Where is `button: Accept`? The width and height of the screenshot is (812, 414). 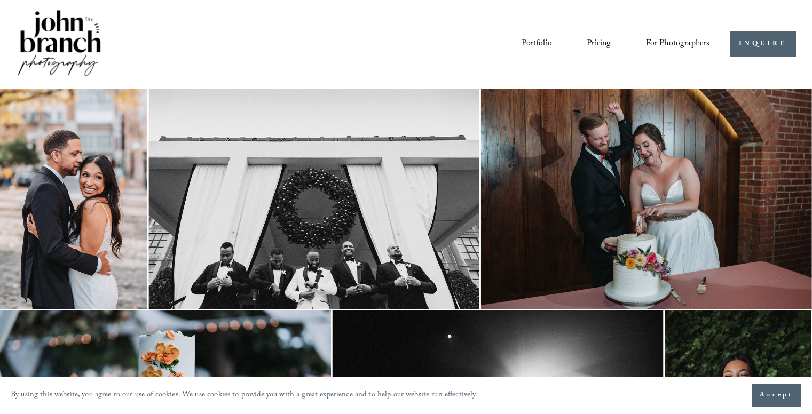 button: Accept is located at coordinates (776, 396).